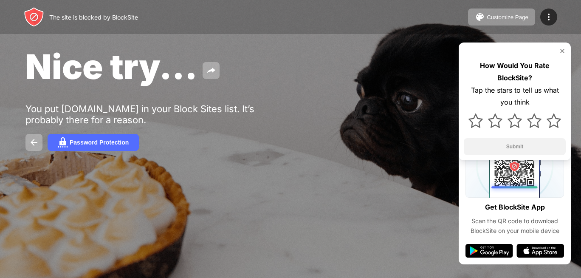  Describe the element at coordinates (501, 17) in the screenshot. I see `button: Customize Page` at that location.